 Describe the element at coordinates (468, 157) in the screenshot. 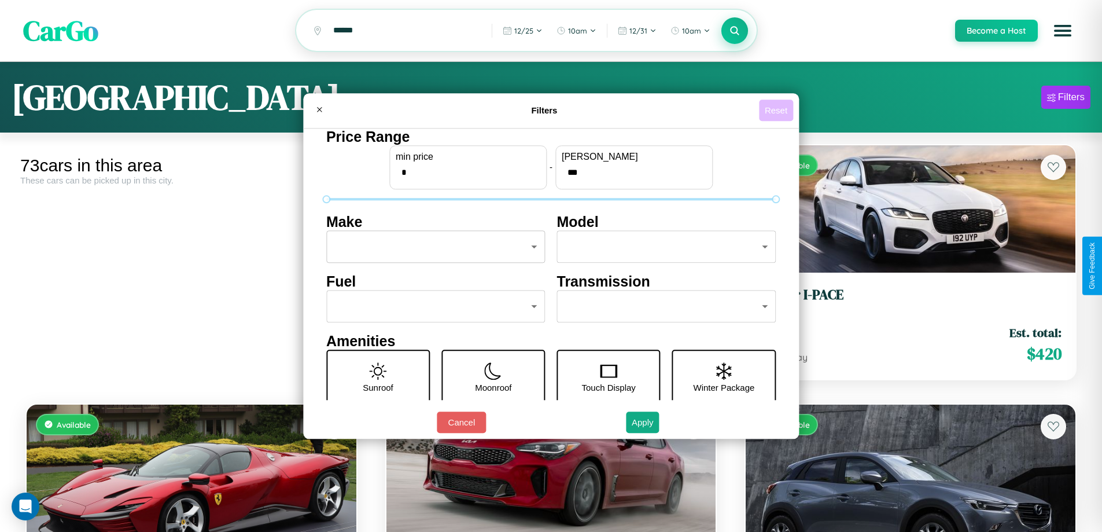

I see `label: min price` at that location.